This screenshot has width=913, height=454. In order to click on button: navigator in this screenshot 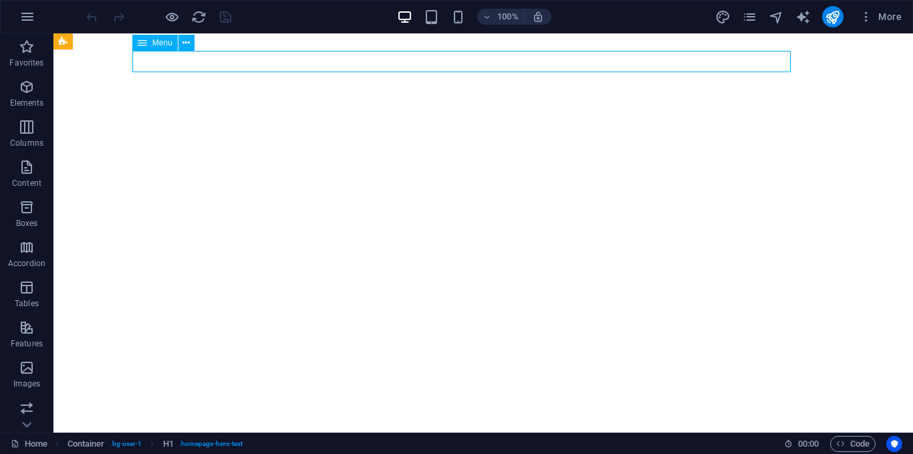, I will do `click(777, 17)`.